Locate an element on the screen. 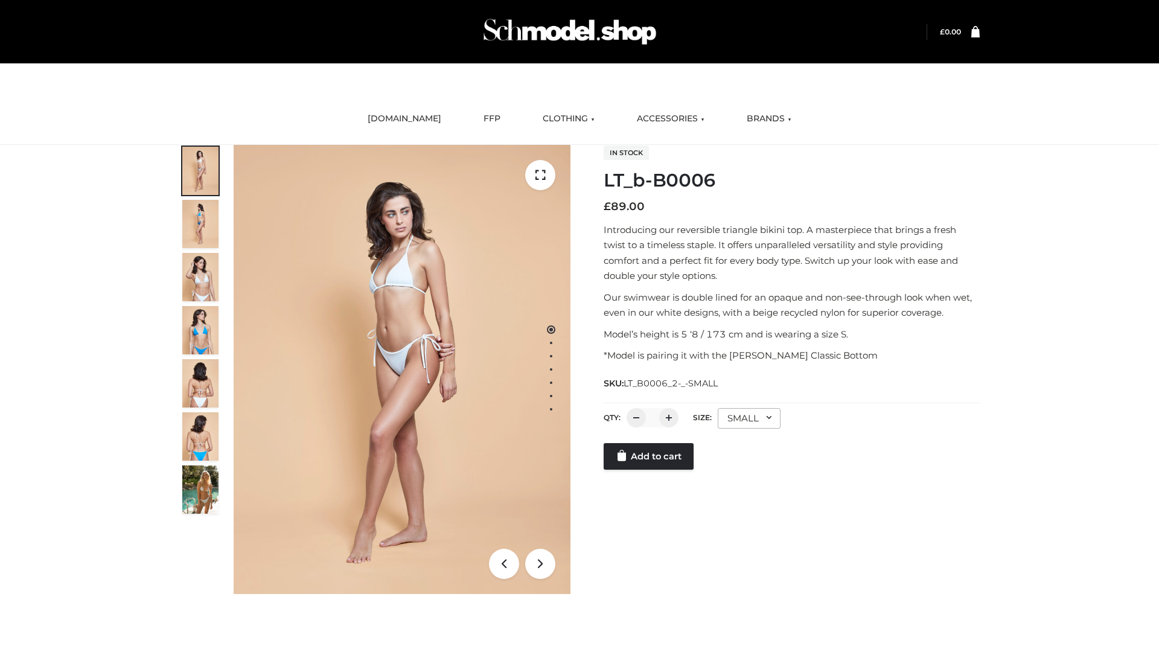 The image size is (1159, 652). img: ArielClassicBikiniTop_CloudNine_AzureSky_OW114ECO_8-scaled.jpg is located at coordinates (200, 437).